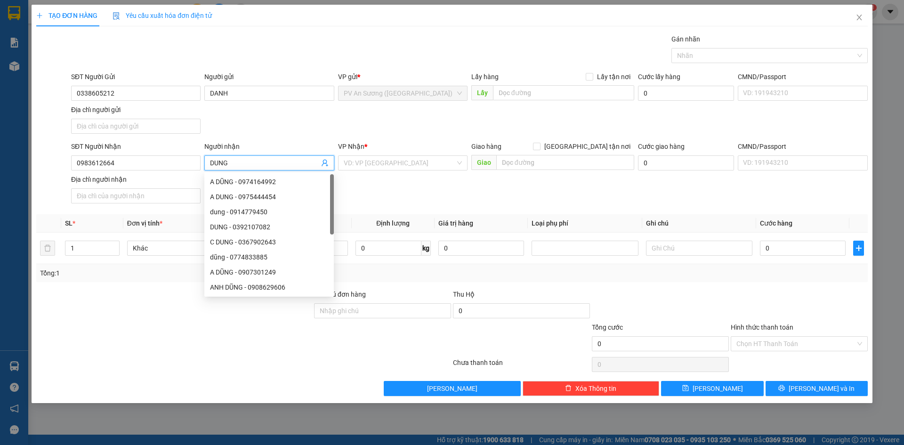 This screenshot has width=904, height=445. I want to click on div: Địa chỉ người nhận, so click(136, 179).